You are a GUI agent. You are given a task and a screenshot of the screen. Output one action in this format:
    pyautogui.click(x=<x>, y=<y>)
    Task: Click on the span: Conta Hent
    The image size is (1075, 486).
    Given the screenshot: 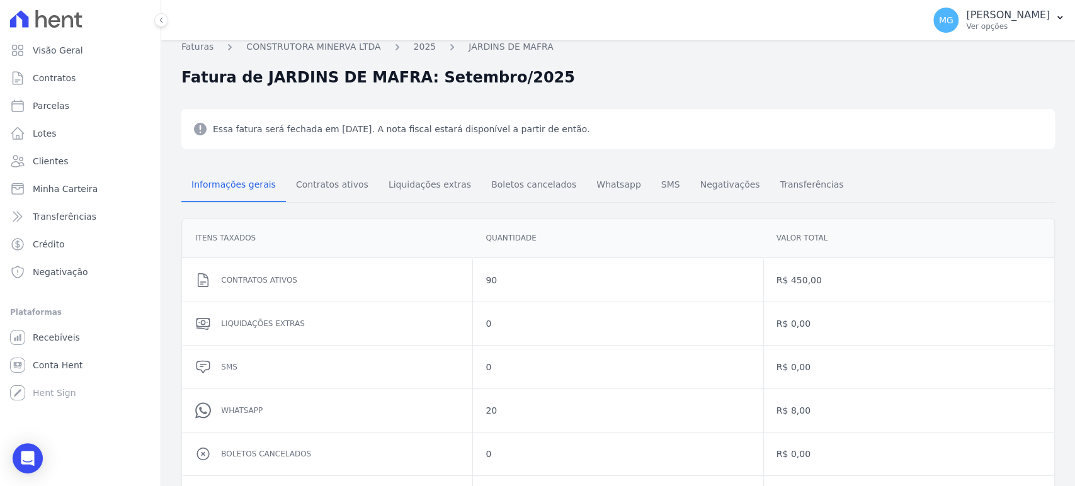 What is the action you would take?
    pyautogui.click(x=57, y=365)
    